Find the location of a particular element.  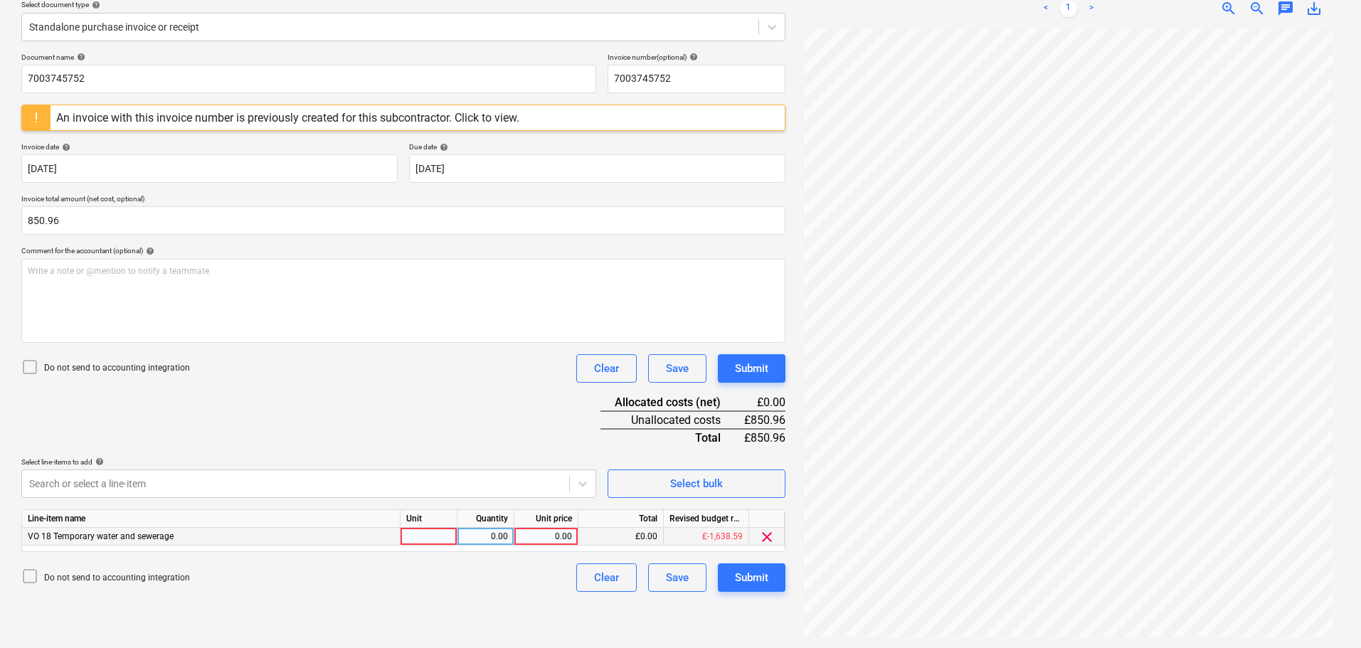

div: Revised budget remaining is located at coordinates (706, 518).